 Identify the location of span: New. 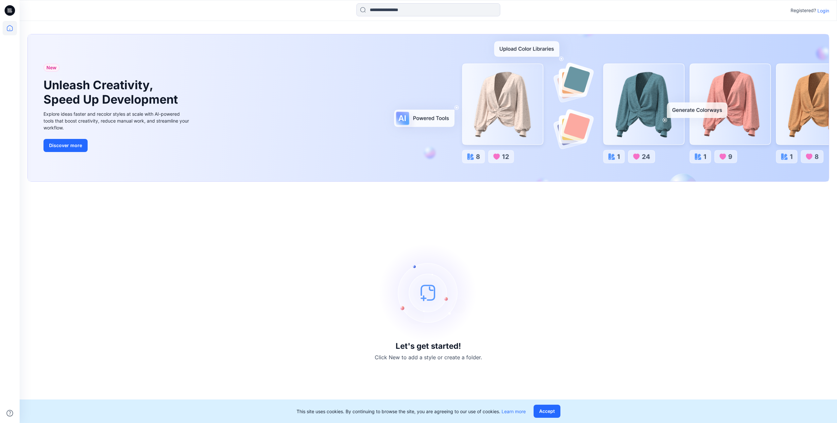
(51, 68).